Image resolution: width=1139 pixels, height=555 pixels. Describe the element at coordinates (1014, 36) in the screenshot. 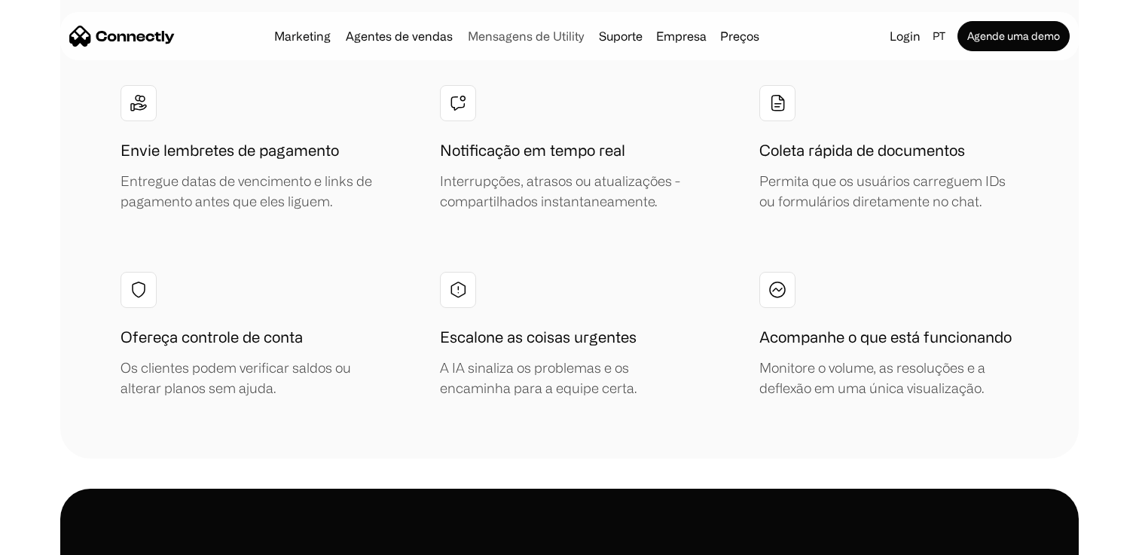

I see `a: Agende uma demo` at that location.